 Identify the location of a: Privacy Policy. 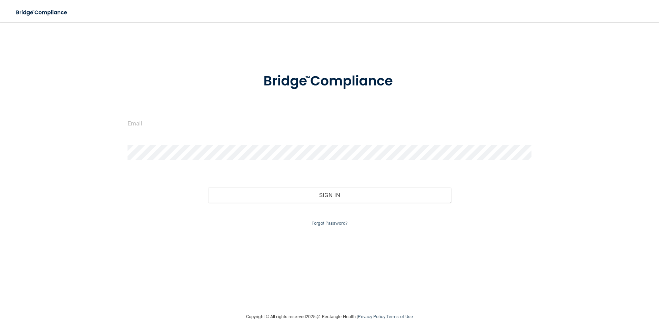
(371, 316).